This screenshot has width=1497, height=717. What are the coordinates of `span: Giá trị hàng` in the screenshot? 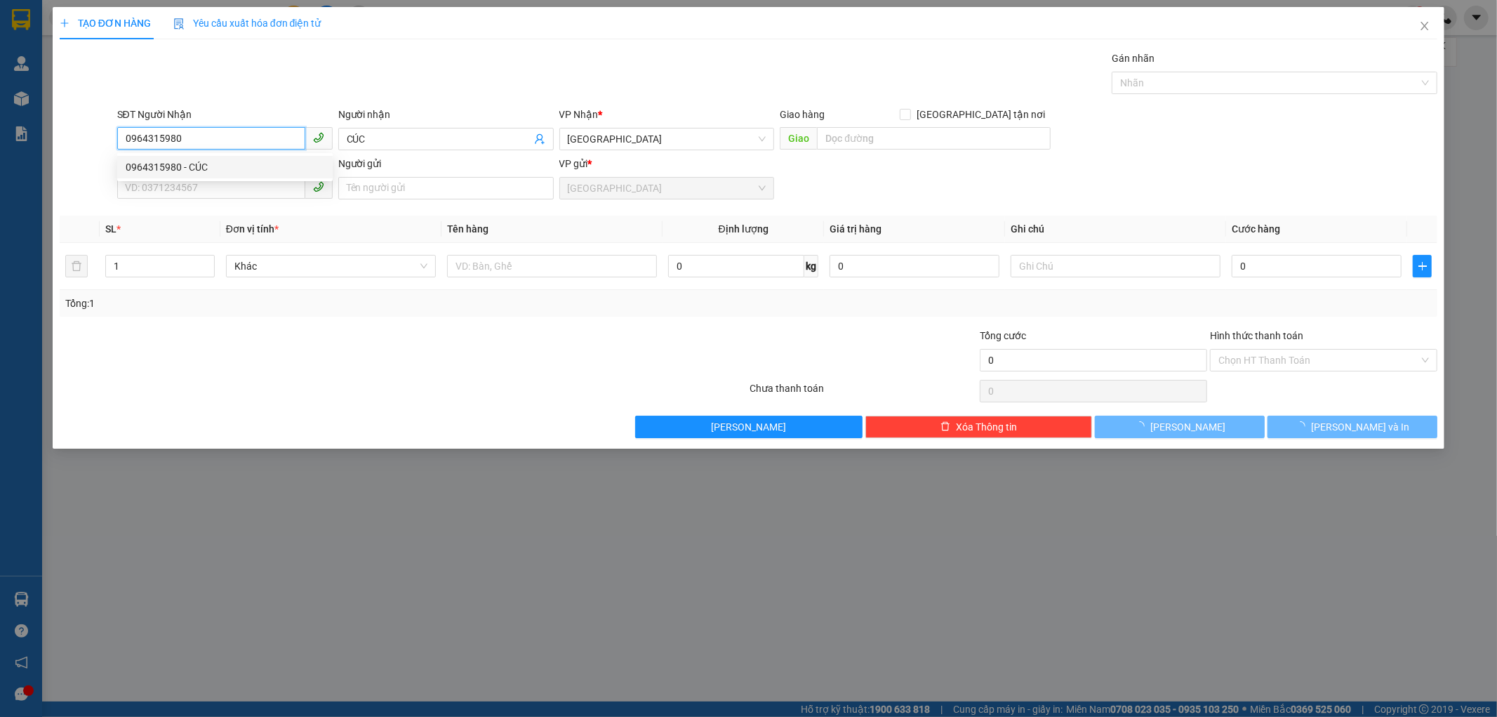 It's located at (856, 229).